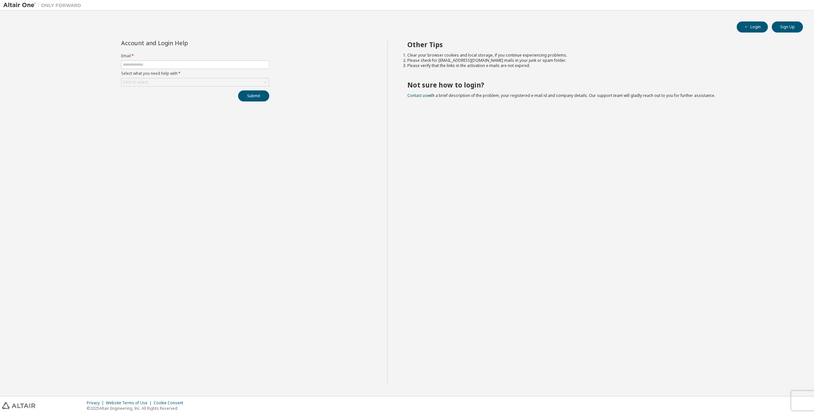 Image resolution: width=814 pixels, height=415 pixels. Describe the element at coordinates (195, 56) in the screenshot. I see `label: Email` at that location.